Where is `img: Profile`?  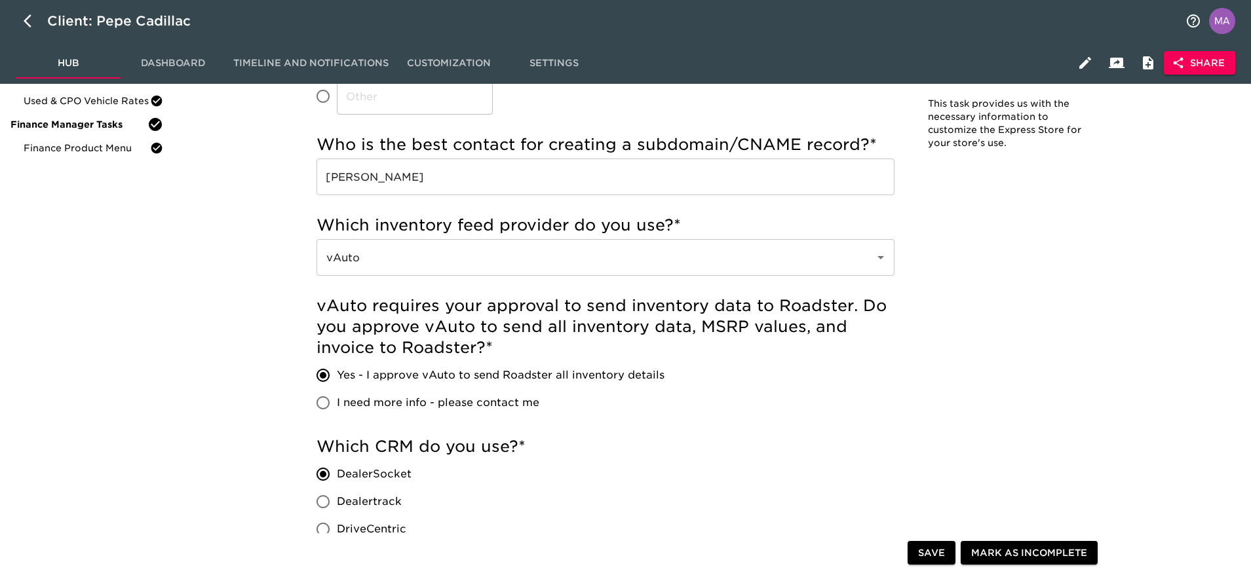
img: Profile is located at coordinates (1222, 21).